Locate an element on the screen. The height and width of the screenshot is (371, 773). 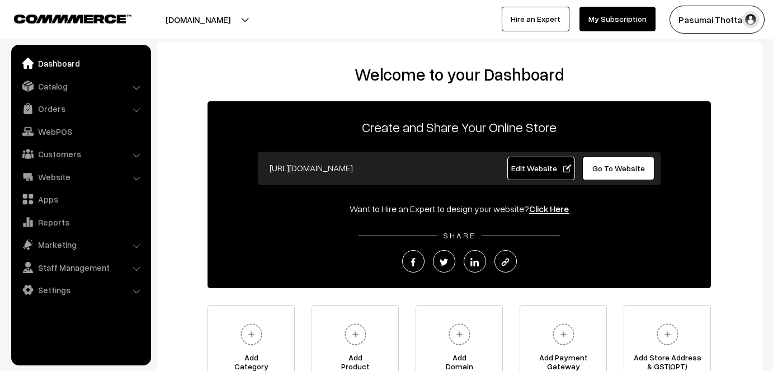
div: Want to Hire an Expert to design your website? is located at coordinates (459, 209).